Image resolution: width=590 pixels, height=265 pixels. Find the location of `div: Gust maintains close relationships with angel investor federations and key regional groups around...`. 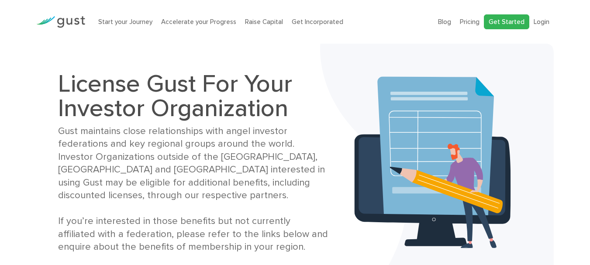

div: Gust maintains close relationships with angel investor federations and key regional groups around... is located at coordinates (193, 189).